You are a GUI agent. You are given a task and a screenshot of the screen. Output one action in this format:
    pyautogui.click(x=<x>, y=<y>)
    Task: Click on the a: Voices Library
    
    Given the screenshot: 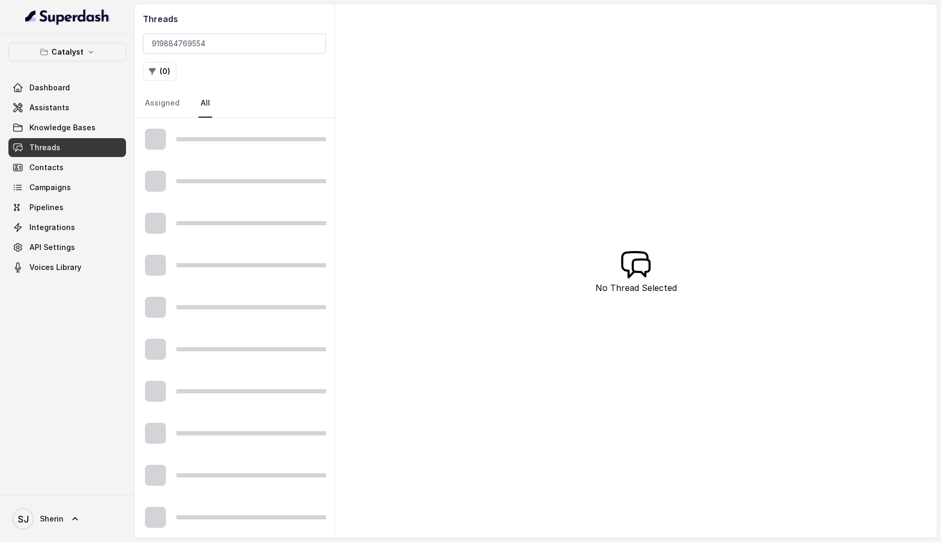 What is the action you would take?
    pyautogui.click(x=67, y=267)
    